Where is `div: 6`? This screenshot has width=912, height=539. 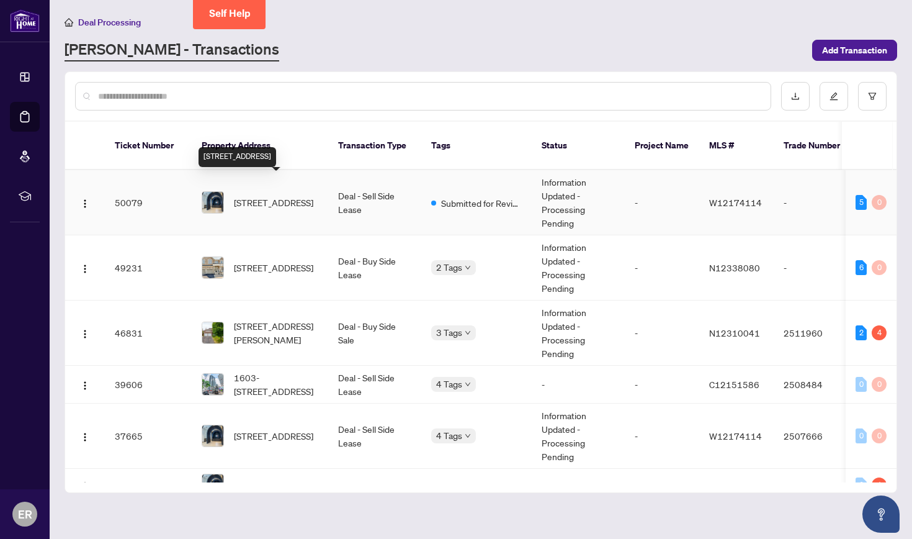
div: 6 is located at coordinates (861, 267).